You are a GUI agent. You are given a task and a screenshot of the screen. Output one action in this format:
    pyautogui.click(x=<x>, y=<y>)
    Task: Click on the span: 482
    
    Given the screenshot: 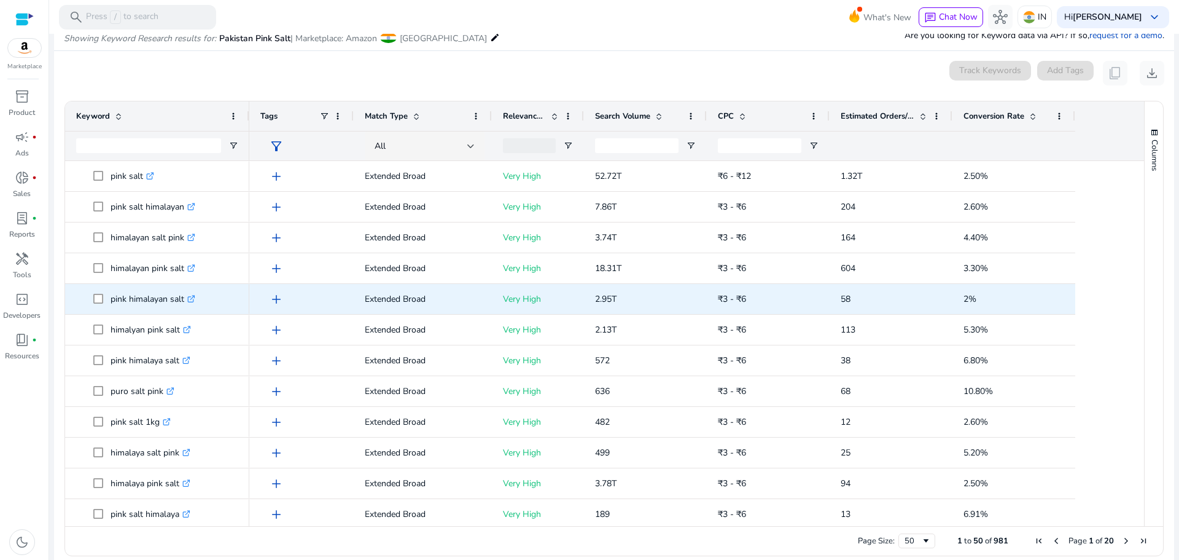 What is the action you would take?
    pyautogui.click(x=603, y=421)
    